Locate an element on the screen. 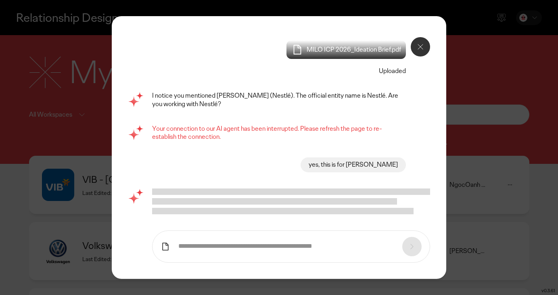  a: MILO ICP 2026_Ideation Brief.pdf is located at coordinates (346, 50).